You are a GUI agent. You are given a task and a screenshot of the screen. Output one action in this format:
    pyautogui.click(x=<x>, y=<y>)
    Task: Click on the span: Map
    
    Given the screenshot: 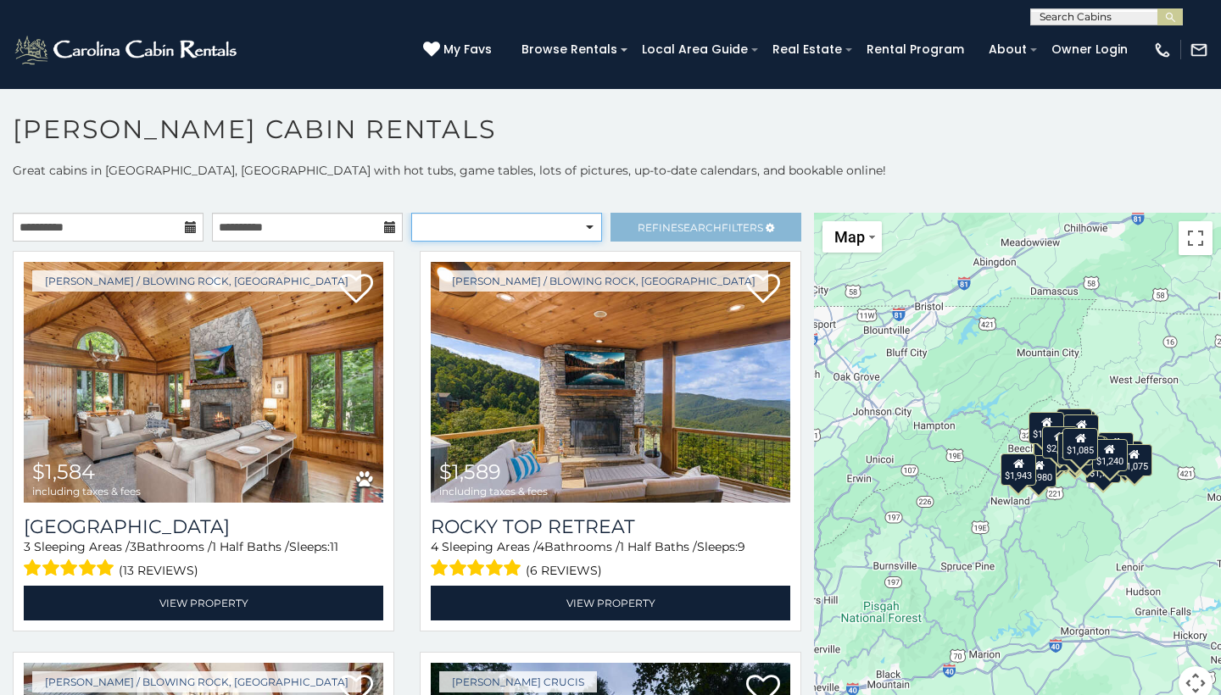 What is the action you would take?
    pyautogui.click(x=849, y=236)
    